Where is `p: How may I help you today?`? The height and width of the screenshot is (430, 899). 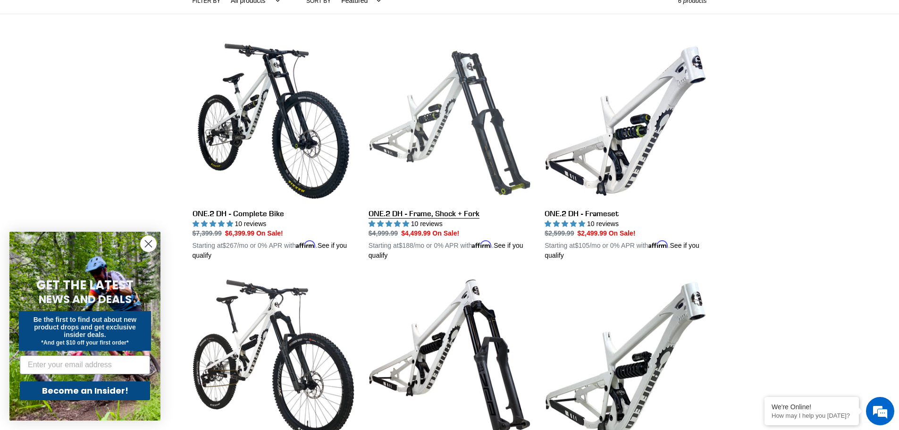 p: How may I help you today? is located at coordinates (812, 415).